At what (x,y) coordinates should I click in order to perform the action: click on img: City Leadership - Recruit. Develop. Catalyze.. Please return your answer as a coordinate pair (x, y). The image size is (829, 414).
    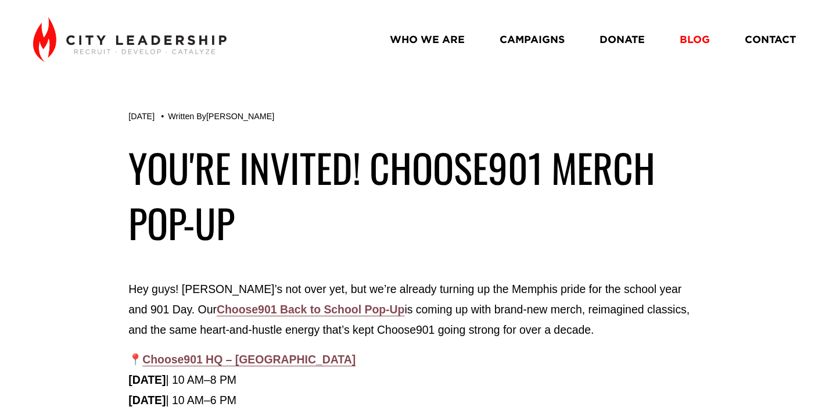
    Looking at the image, I should click on (130, 39).